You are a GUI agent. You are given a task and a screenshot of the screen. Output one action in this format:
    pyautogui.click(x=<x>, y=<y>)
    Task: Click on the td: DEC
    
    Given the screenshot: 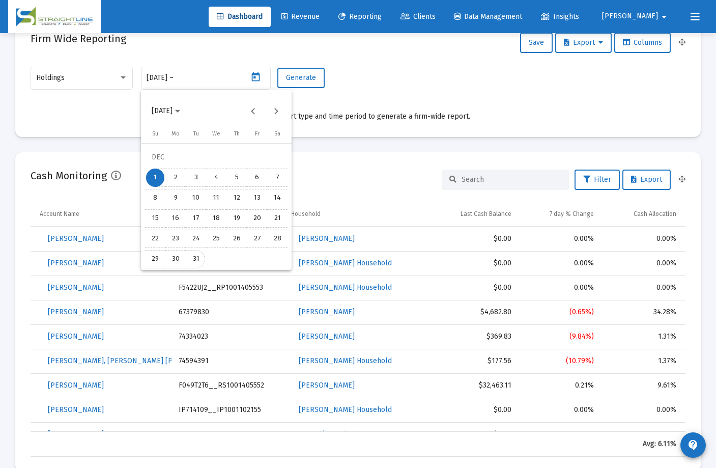 What is the action you would take?
    pyautogui.click(x=216, y=157)
    